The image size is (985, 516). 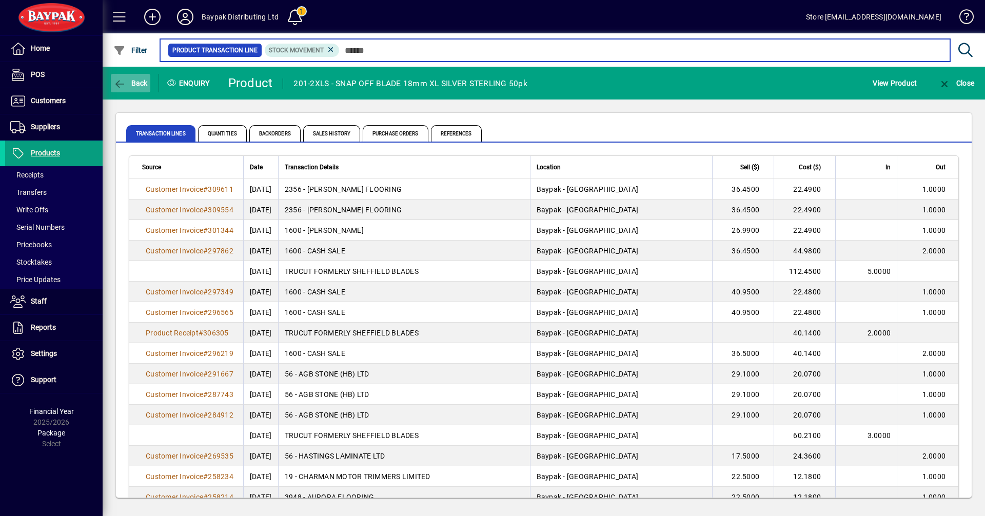 I want to click on span: Stock movement, so click(x=296, y=50).